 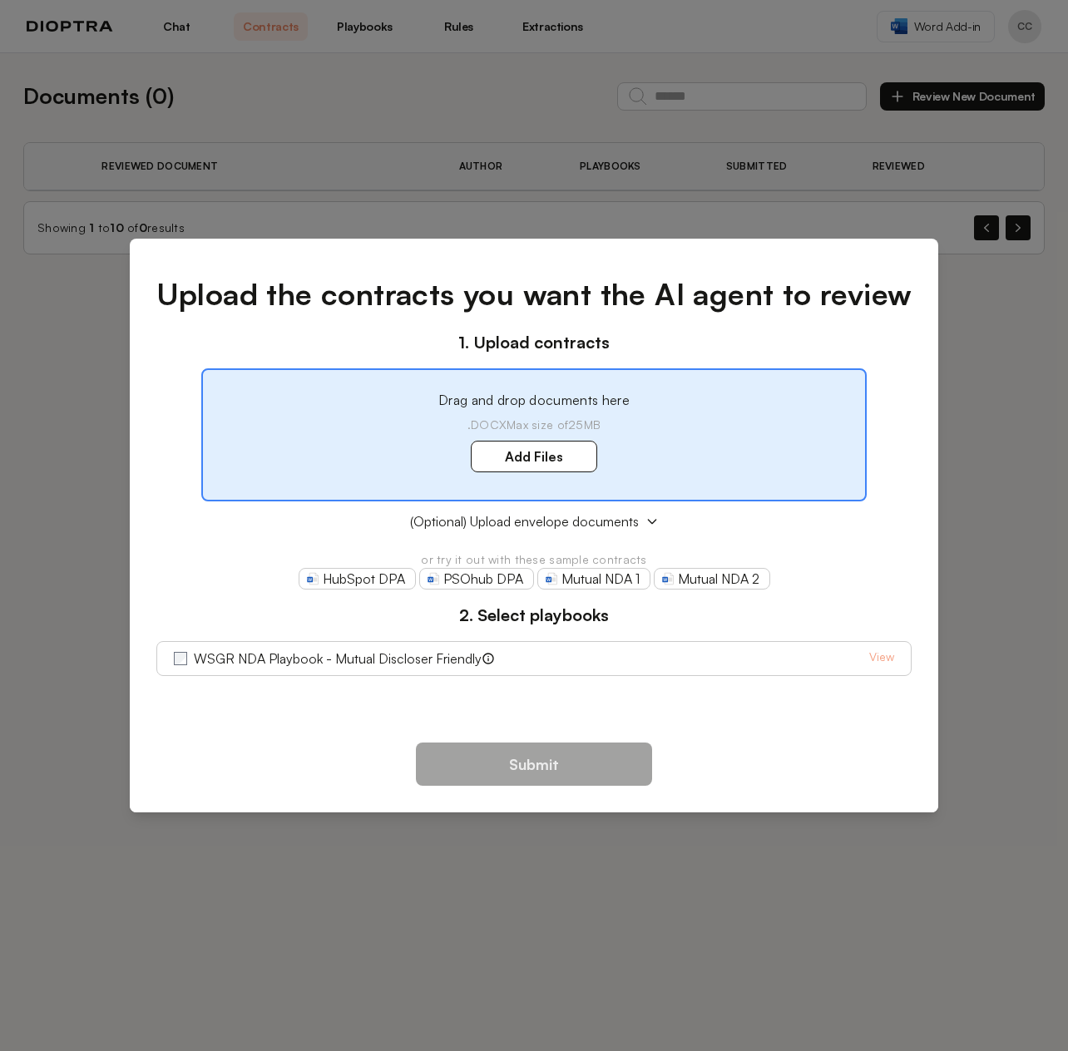 What do you see at coordinates (534, 294) in the screenshot?
I see `h1: Upload the contracts you want the AI agent to review` at bounding box center [534, 294].